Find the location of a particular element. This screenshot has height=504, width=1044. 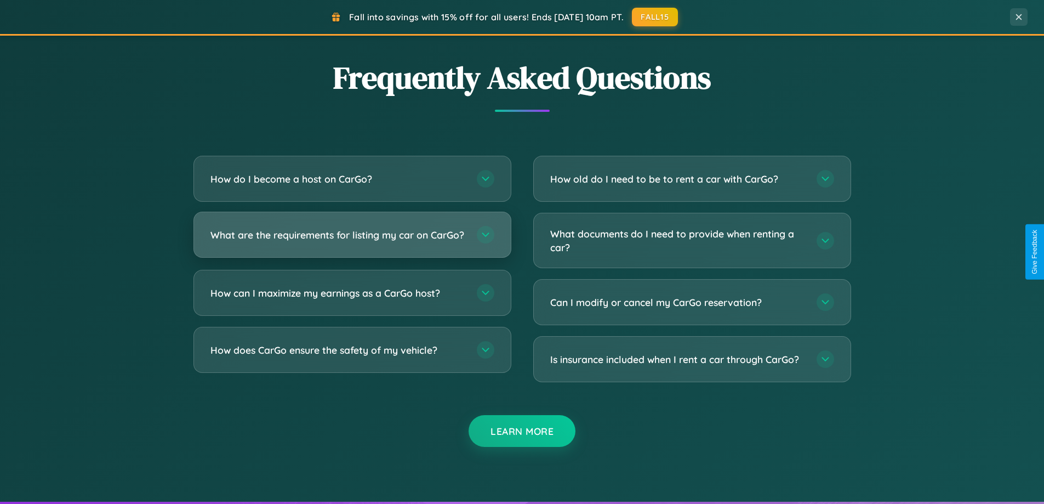

h2: Frequently Asked Questions is located at coordinates (522, 77).